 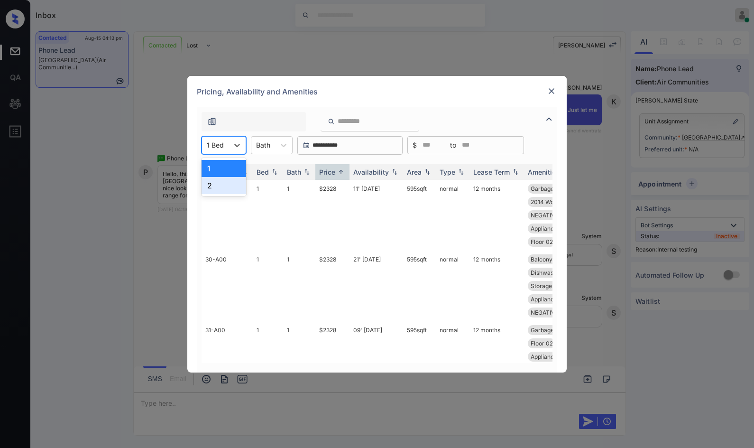 I want to click on span: to, so click(x=453, y=145).